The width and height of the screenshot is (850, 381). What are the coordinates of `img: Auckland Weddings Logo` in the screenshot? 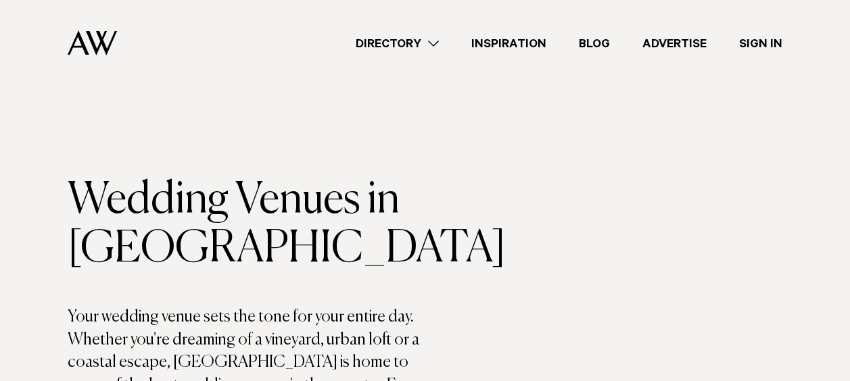 It's located at (92, 43).